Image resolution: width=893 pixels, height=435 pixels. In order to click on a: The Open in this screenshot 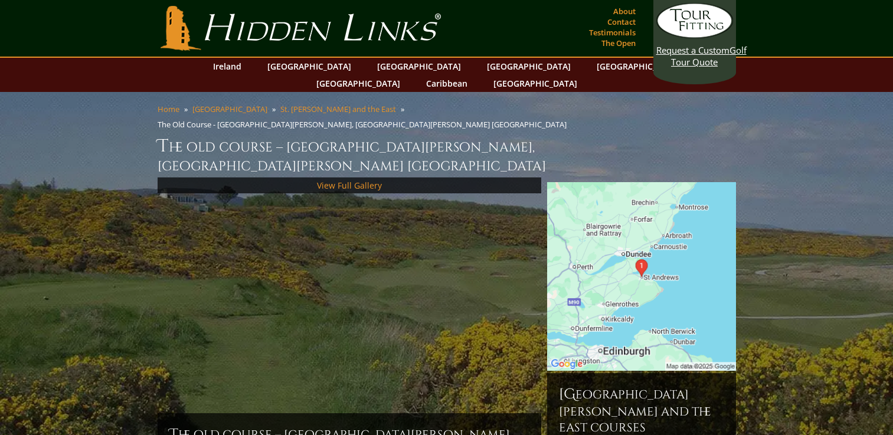, I will do `click(618, 43)`.